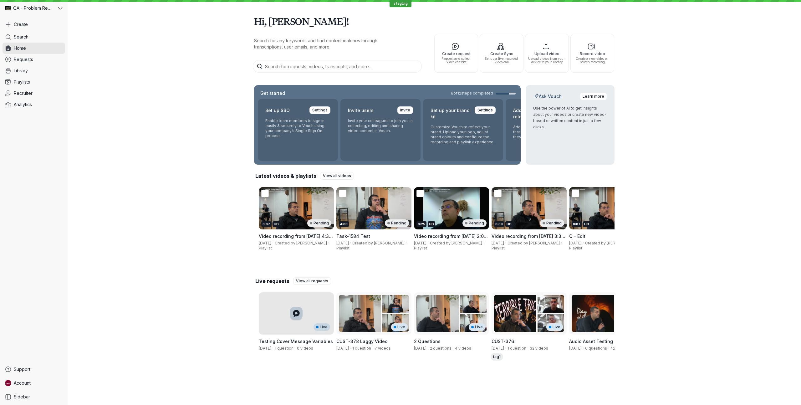 This screenshot has width=801, height=405. Describe the element at coordinates (620, 348) in the screenshot. I see `span: 42 videos` at that location.